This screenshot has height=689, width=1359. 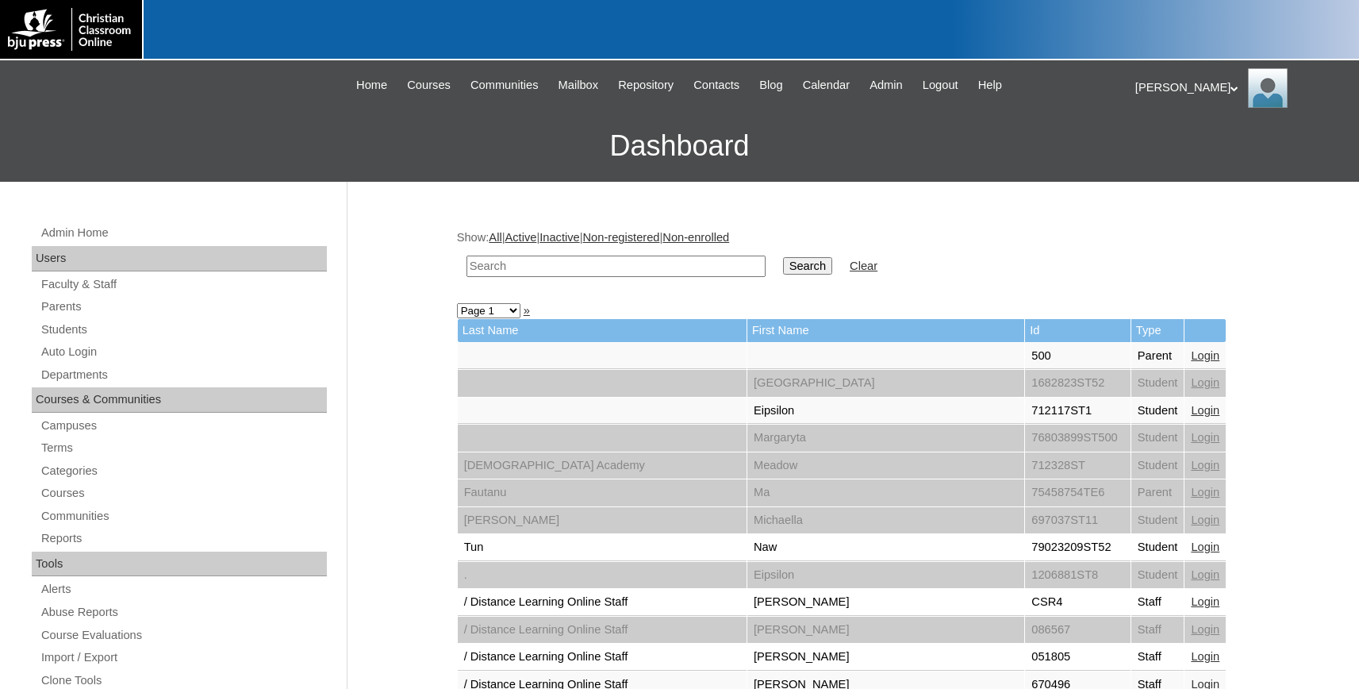 What do you see at coordinates (771, 85) in the screenshot?
I see `a: Blog` at bounding box center [771, 85].